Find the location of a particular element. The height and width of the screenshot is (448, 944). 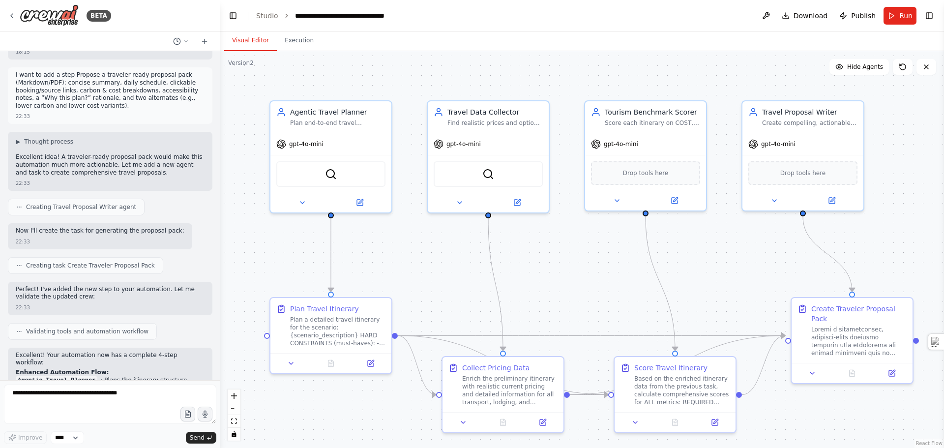

span: Hide Agents is located at coordinates (864, 67).